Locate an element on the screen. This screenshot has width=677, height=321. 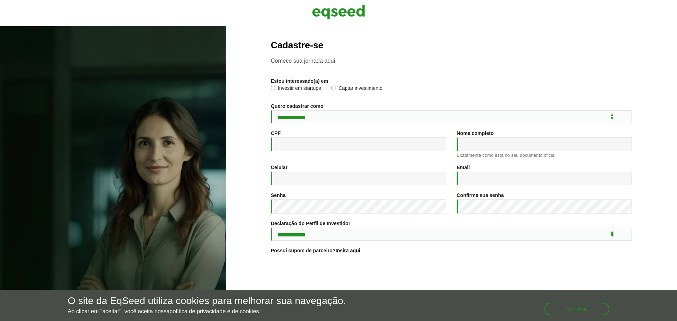
div: Exatamente como está no seu documento oficial is located at coordinates (544, 155).